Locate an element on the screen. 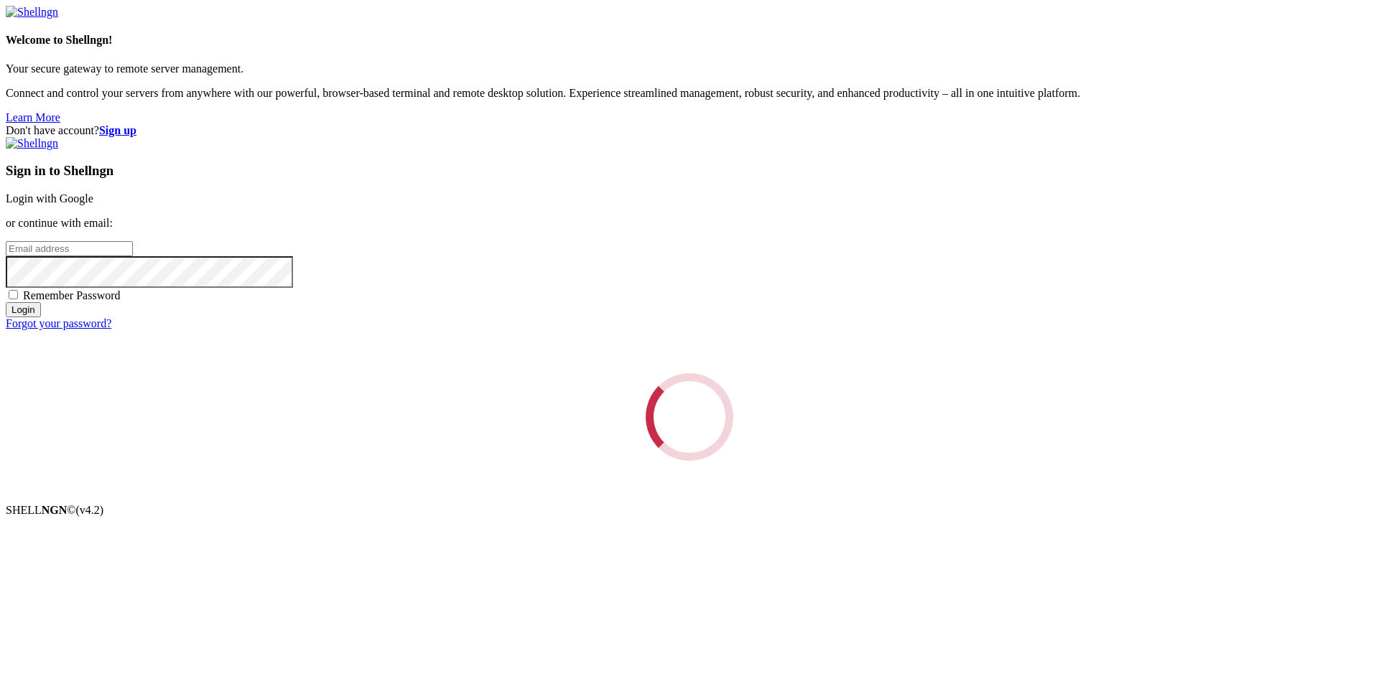 The height and width of the screenshot is (684, 1379). input: Remember Password is located at coordinates (13, 294).